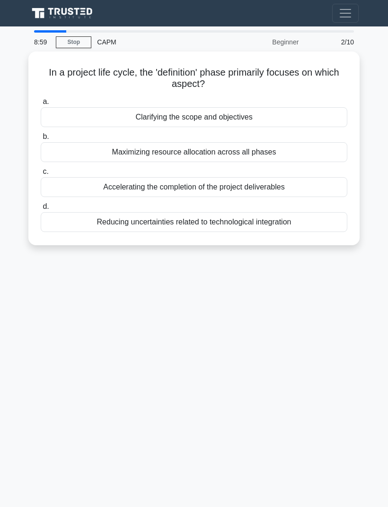 The image size is (388, 507). Describe the element at coordinates (194, 152) in the screenshot. I see `div: Maximizing resource allocation across all phases` at that location.